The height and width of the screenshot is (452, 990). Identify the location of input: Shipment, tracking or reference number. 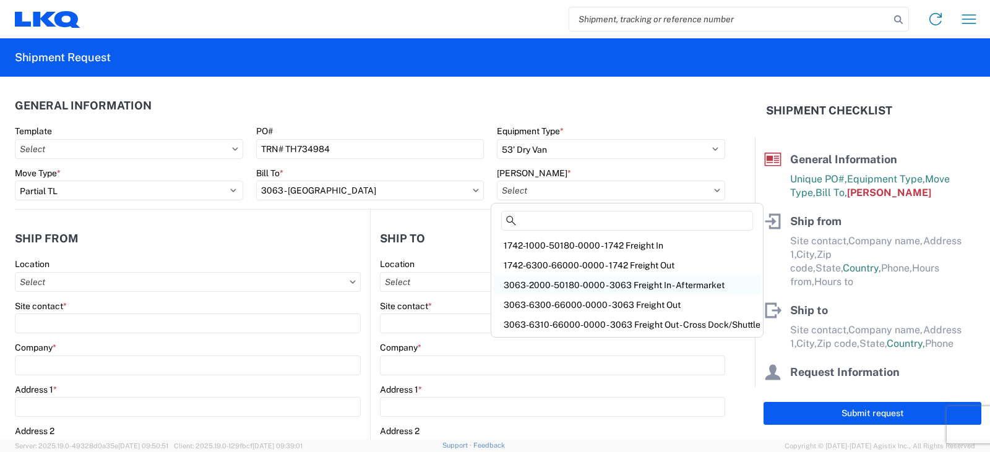
(730, 19).